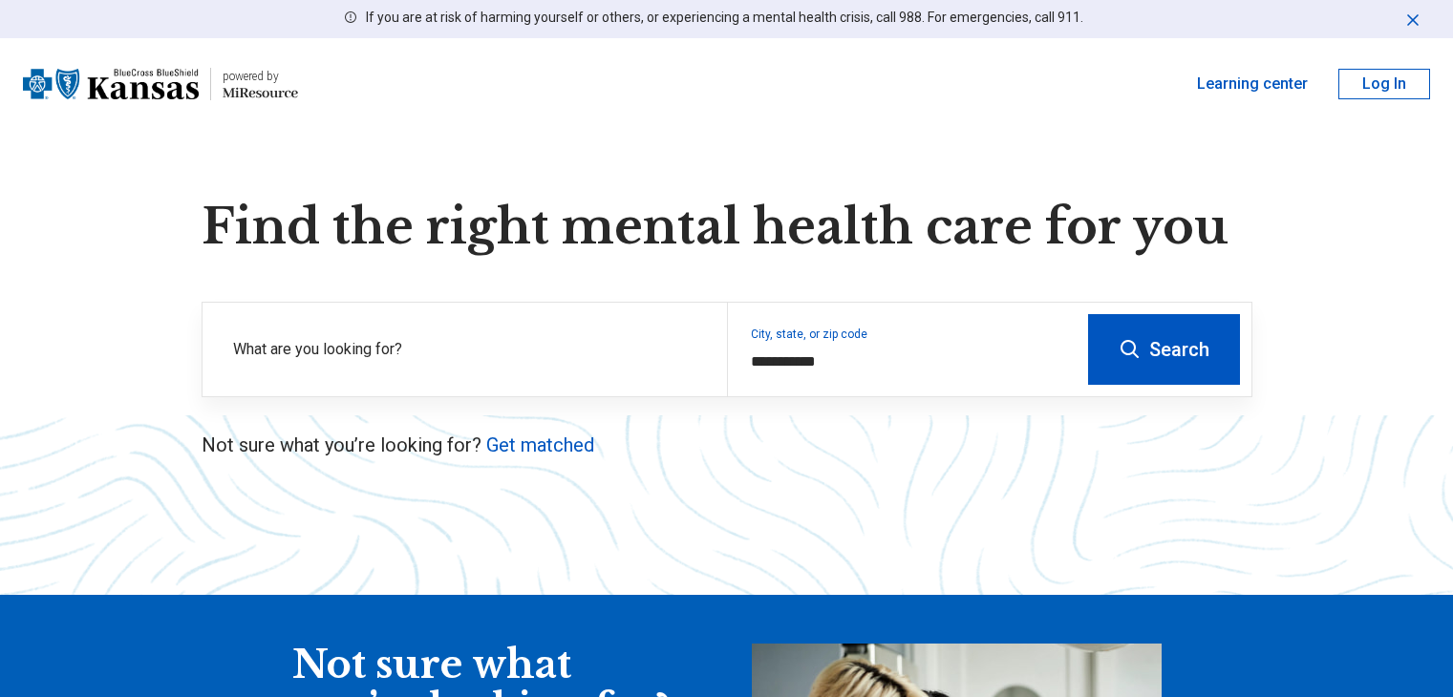 This screenshot has height=697, width=1453. Describe the element at coordinates (1413, 19) in the screenshot. I see `button: Dismiss` at that location.